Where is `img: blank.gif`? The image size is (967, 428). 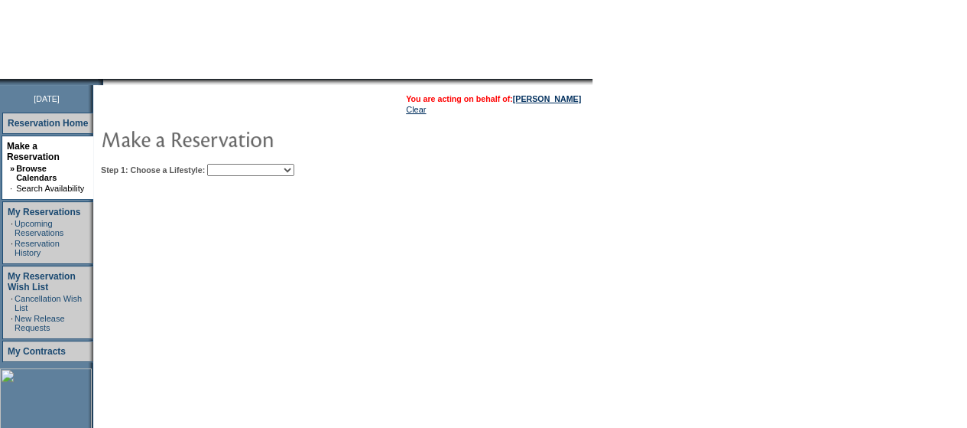 img: blank.gif is located at coordinates (104, 82).